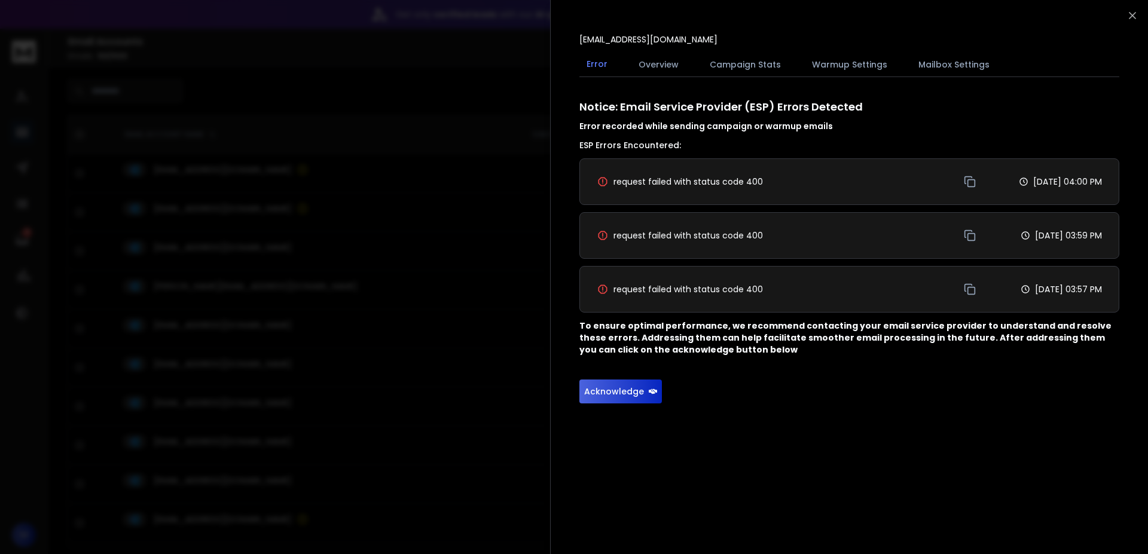 The width and height of the screenshot is (1148, 554). I want to click on button: Warmup Settings, so click(850, 65).